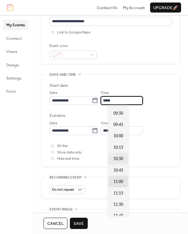 Image resolution: width=188 pixels, height=234 pixels. I want to click on div: Start date, so click(59, 86).